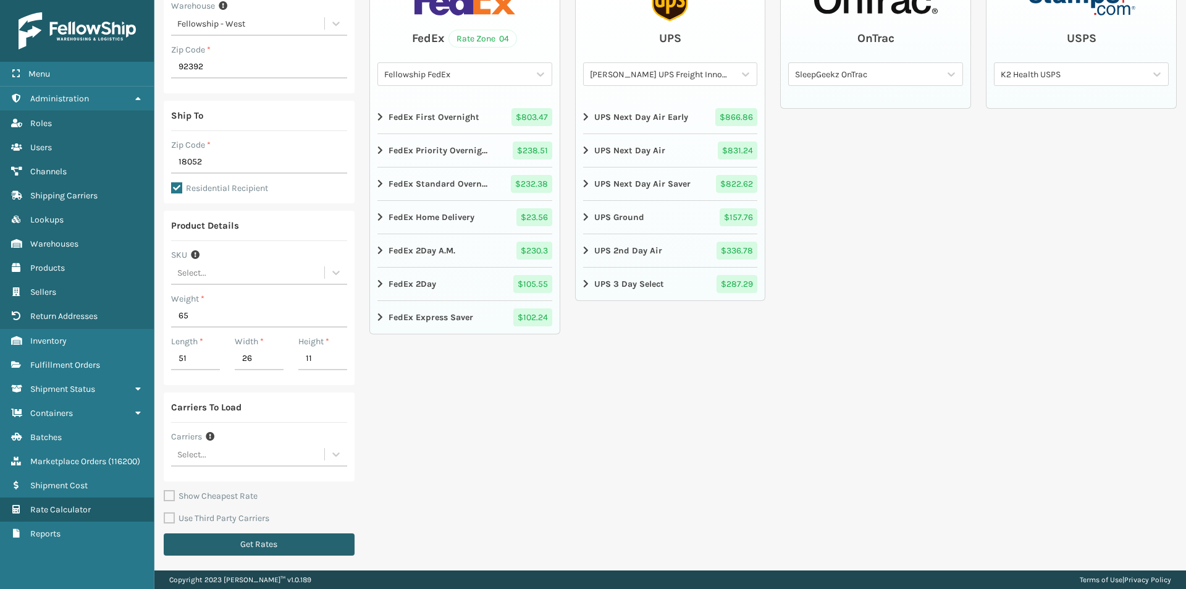 The width and height of the screenshot is (1186, 589). What do you see at coordinates (430, 317) in the screenshot?
I see `strong: FedEx Express Saver` at bounding box center [430, 317].